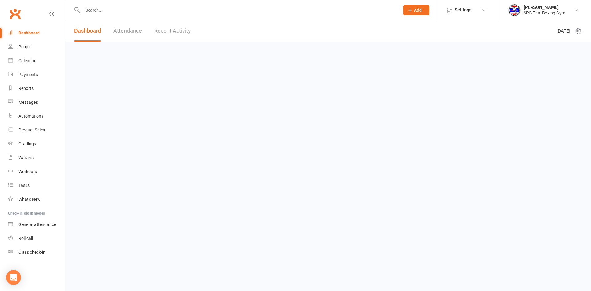 Image resolution: width=591 pixels, height=291 pixels. What do you see at coordinates (32, 252) in the screenshot?
I see `div: Class check-in` at bounding box center [32, 252].